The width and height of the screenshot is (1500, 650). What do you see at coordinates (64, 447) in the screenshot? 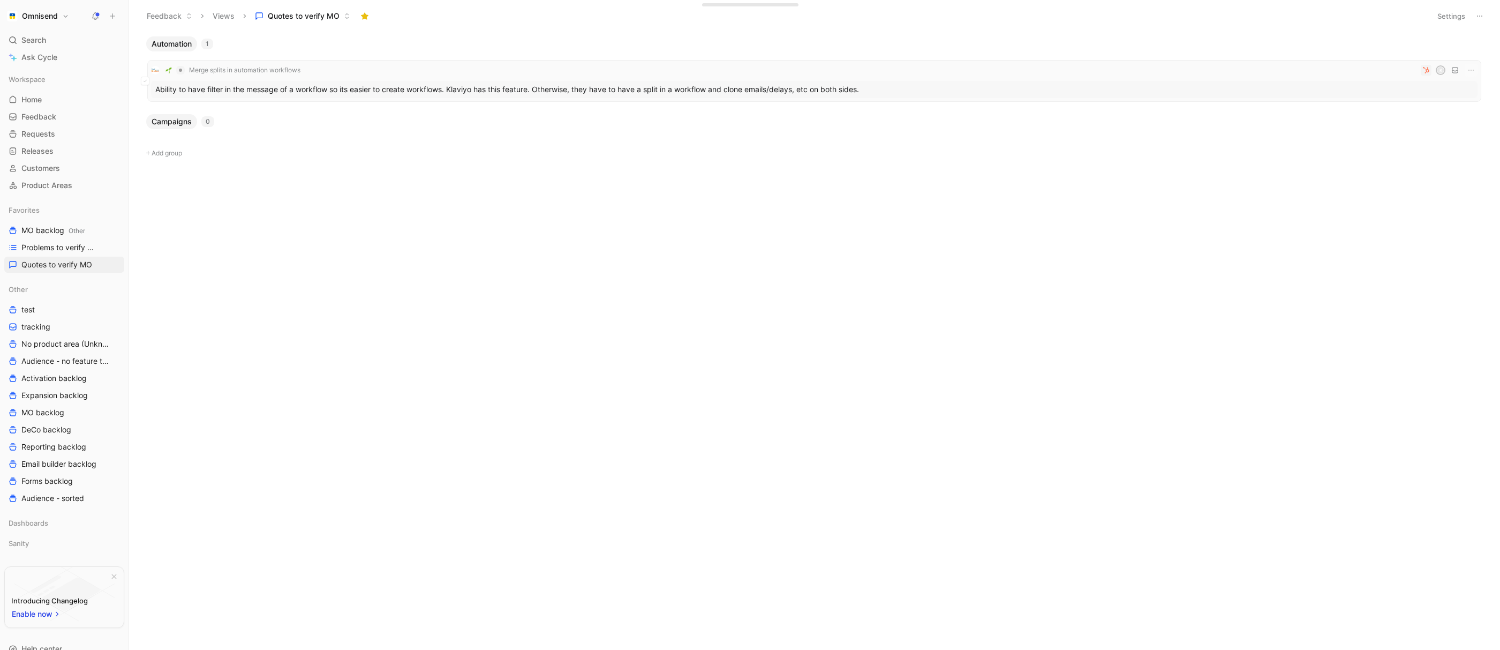
I see `a: Reporting backlog` at bounding box center [64, 447].